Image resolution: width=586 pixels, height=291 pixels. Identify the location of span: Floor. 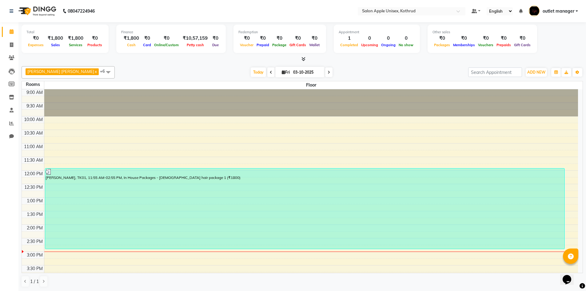
(311, 85).